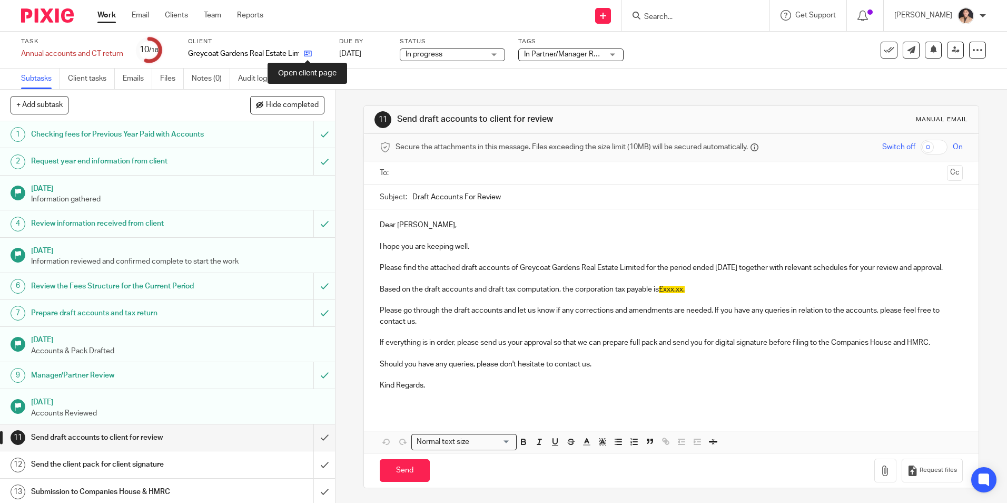  I want to click on button: Request files, so click(932, 470).